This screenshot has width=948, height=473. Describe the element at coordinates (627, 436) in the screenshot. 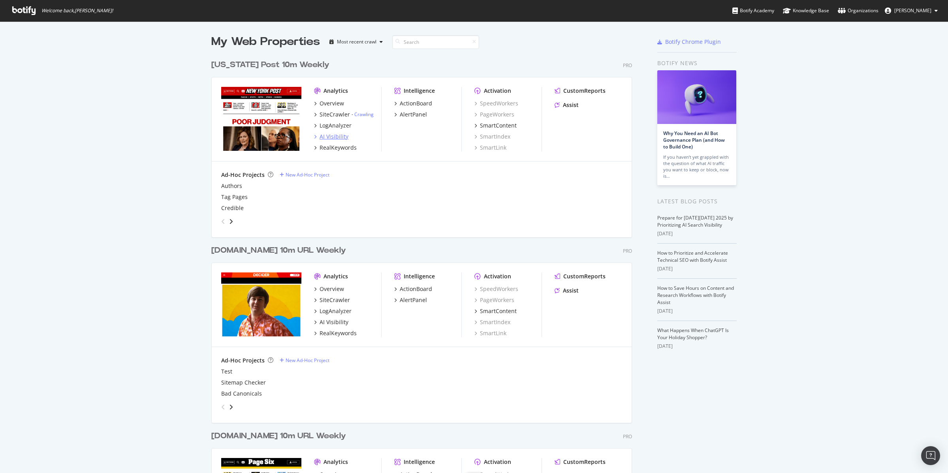

I see `div: Pro` at that location.